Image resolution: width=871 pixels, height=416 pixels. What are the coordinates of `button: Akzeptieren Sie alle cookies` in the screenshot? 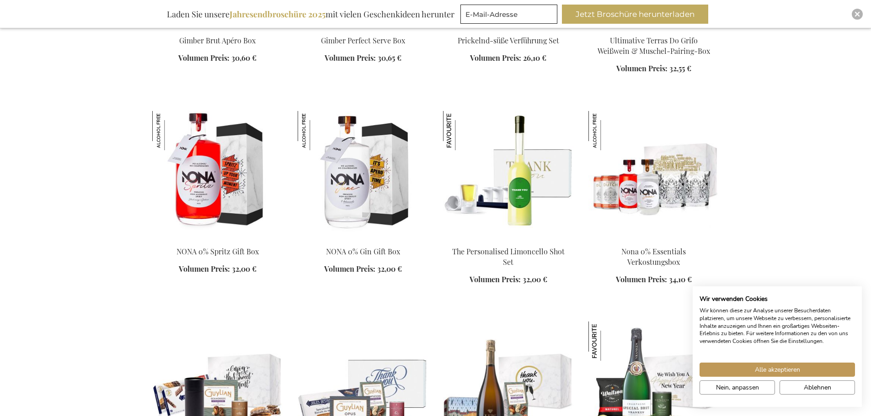 It's located at (777, 370).